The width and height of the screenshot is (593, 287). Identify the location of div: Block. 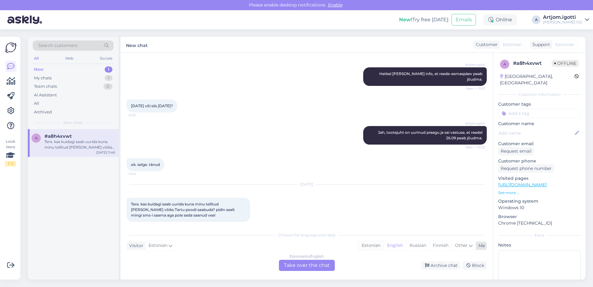
(475, 265).